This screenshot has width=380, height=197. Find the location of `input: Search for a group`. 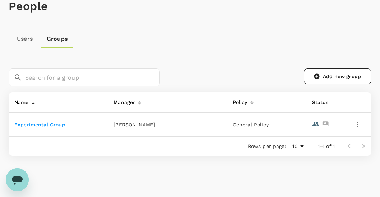

input: Search for a group is located at coordinates (92, 77).